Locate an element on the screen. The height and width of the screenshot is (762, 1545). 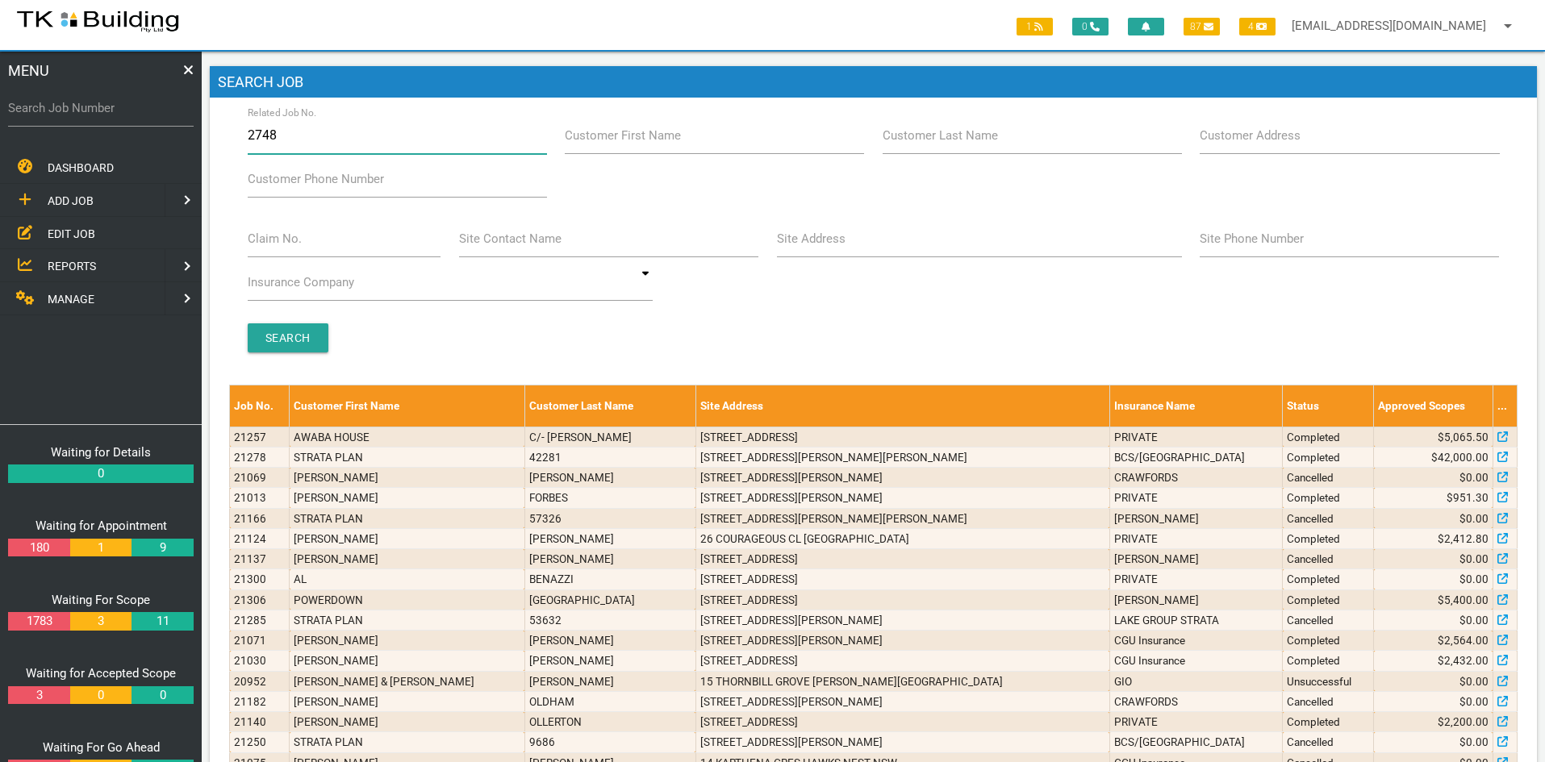
label: Claim No. is located at coordinates (274, 239).